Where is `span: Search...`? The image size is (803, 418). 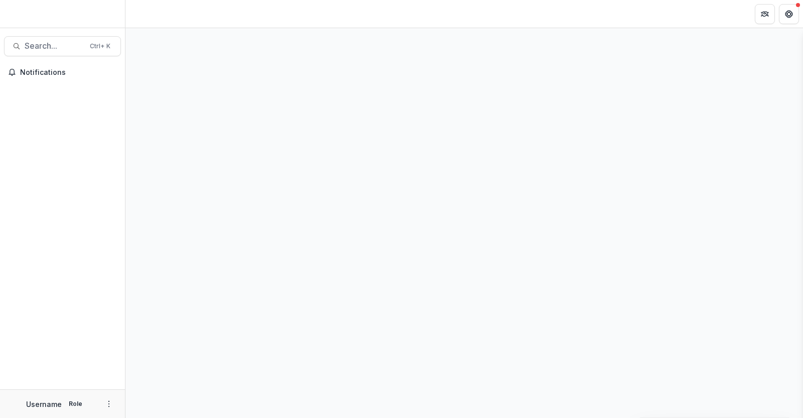
span: Search... is located at coordinates (54, 46).